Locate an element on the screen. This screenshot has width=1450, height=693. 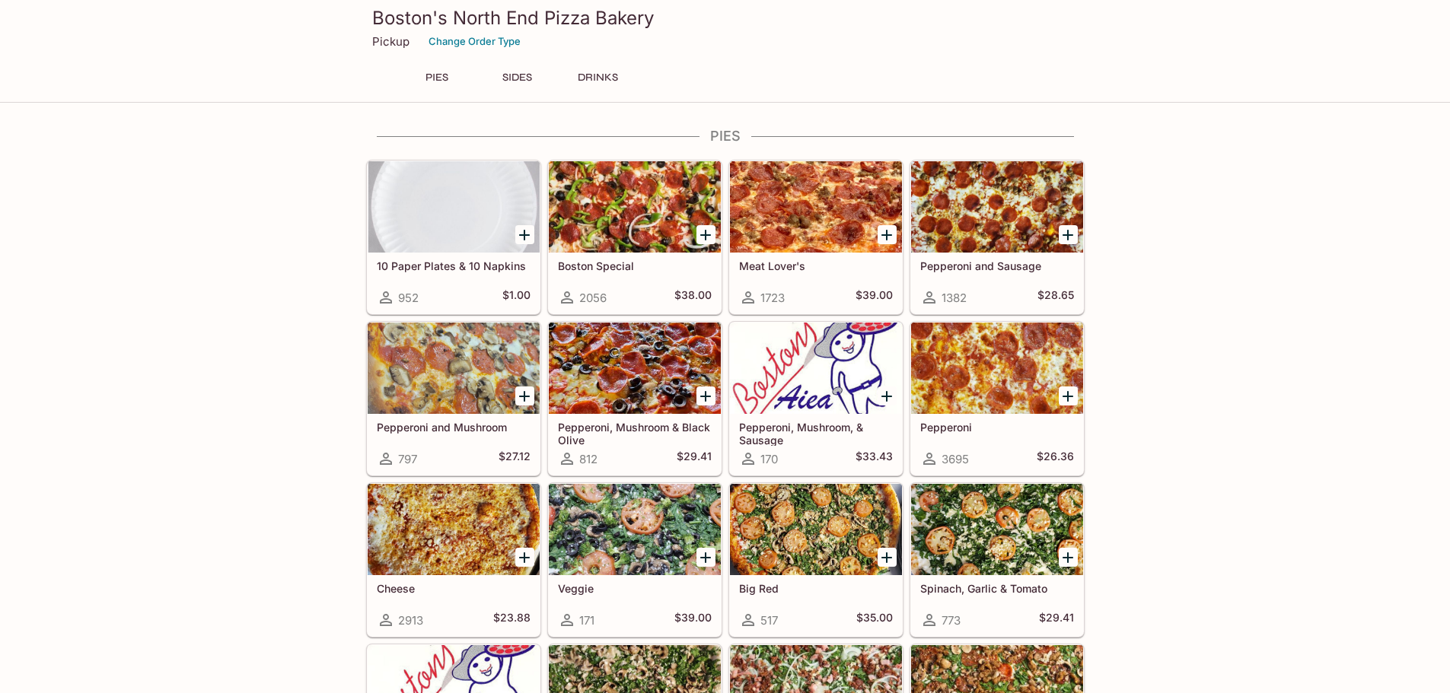
a: Pepperoni3695$26.36 is located at coordinates (997, 399).